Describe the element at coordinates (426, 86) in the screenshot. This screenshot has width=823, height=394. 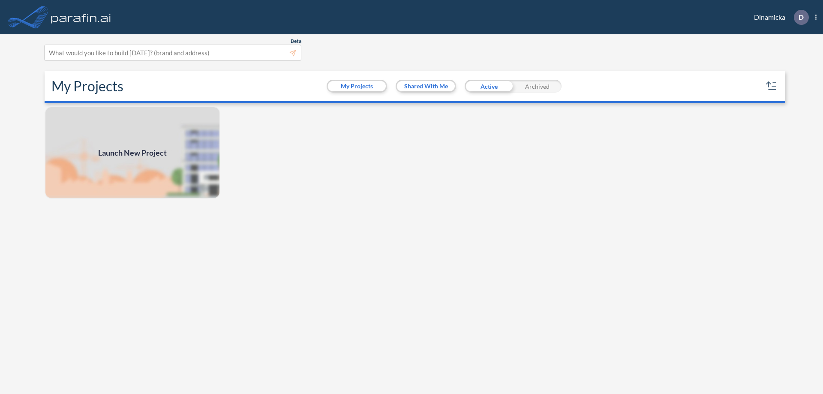
I see `button: Shared With Me` at that location.